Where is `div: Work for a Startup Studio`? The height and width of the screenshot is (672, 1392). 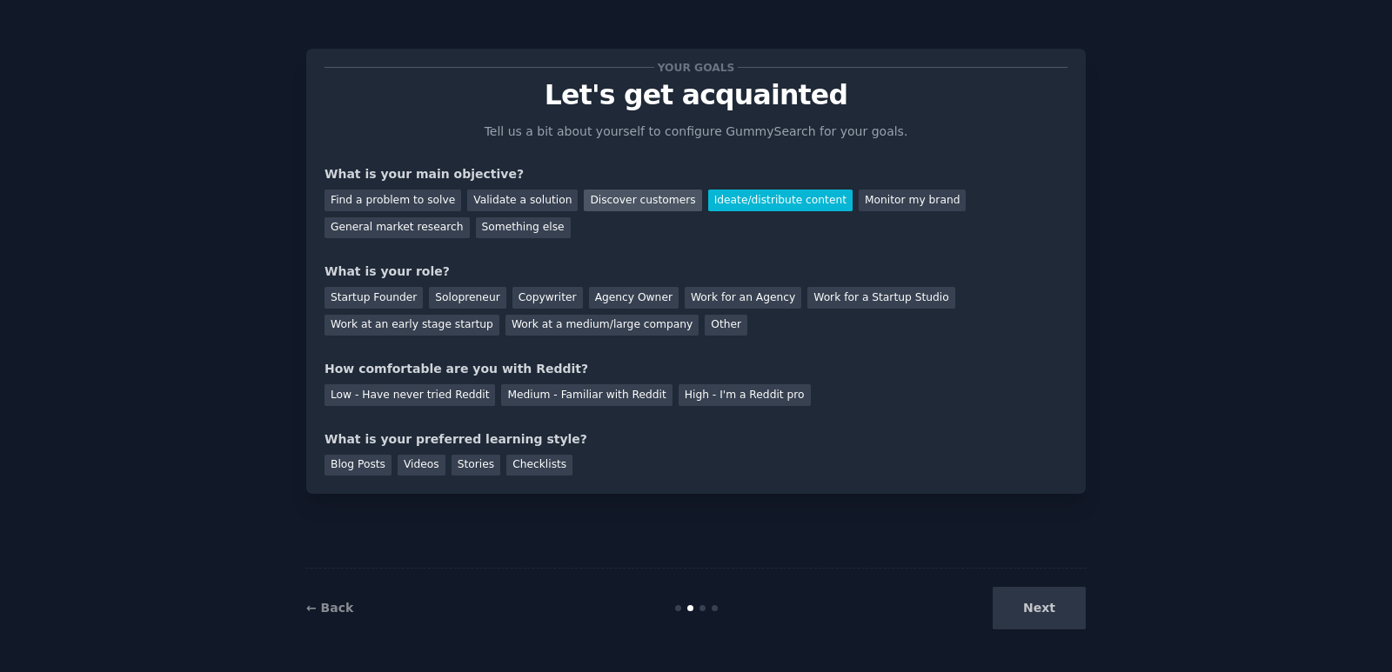
div: Work for a Startup Studio is located at coordinates (880, 297).